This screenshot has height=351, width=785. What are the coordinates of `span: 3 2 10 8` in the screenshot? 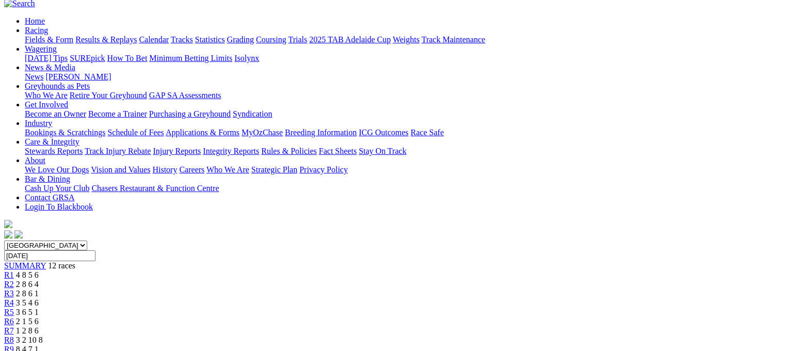 It's located at (29, 339).